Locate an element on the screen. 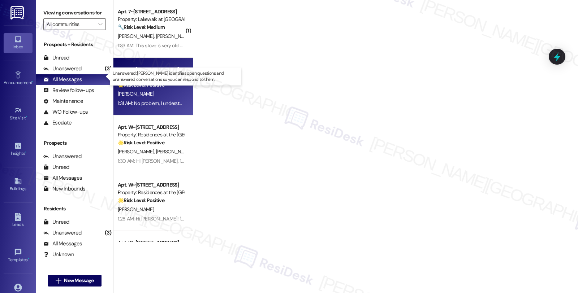 This screenshot has height=293, width=578. a: Templates • is located at coordinates (18, 256).